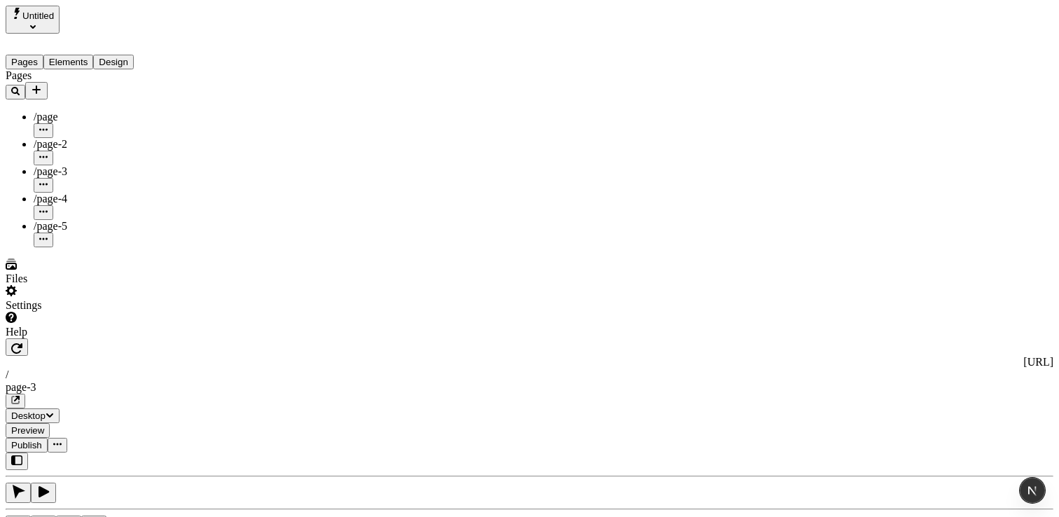 Image resolution: width=1059 pixels, height=517 pixels. Describe the element at coordinates (32, 415) in the screenshot. I see `button: Desktop` at that location.